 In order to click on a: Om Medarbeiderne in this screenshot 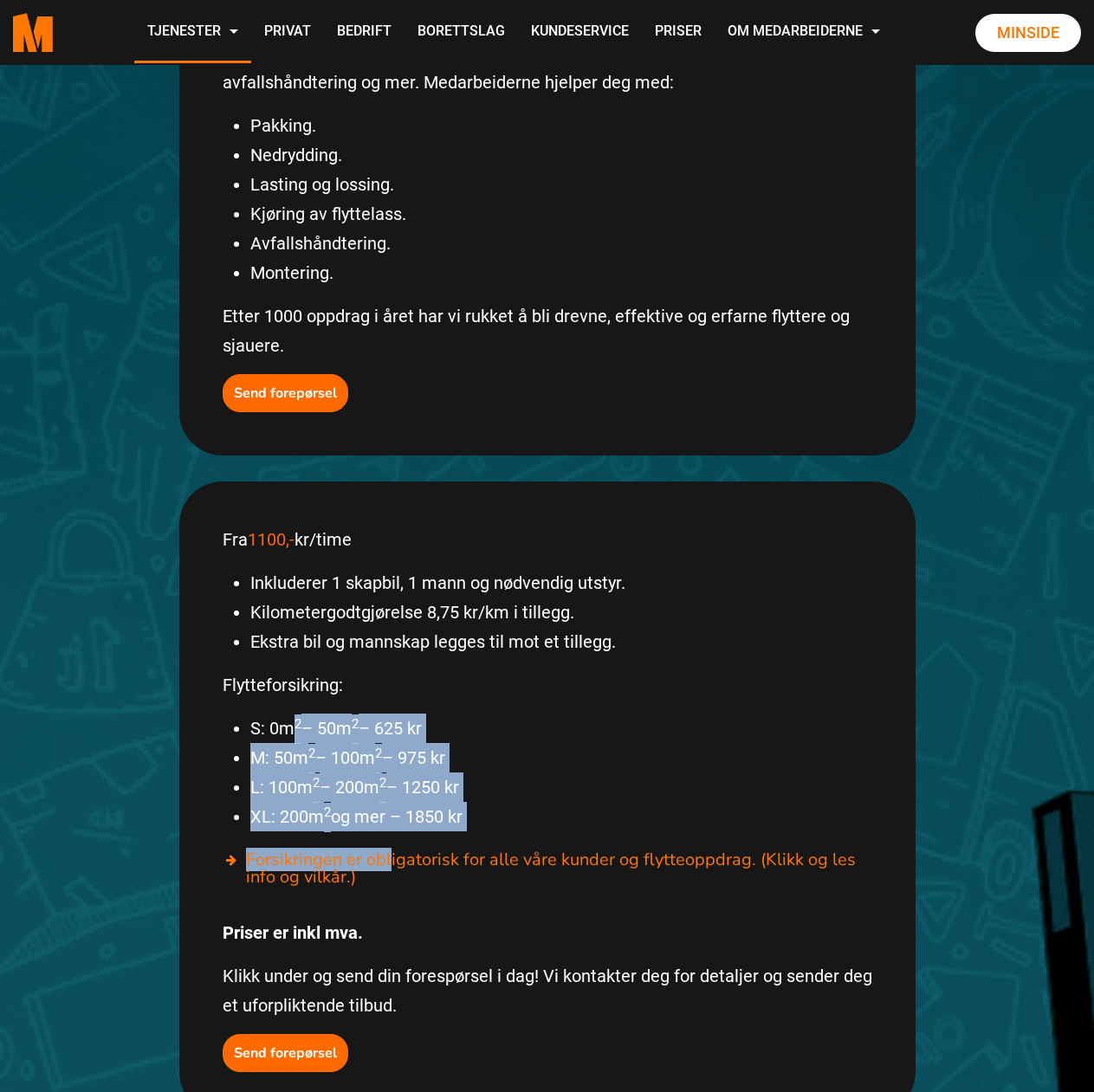, I will do `click(804, 32)`.